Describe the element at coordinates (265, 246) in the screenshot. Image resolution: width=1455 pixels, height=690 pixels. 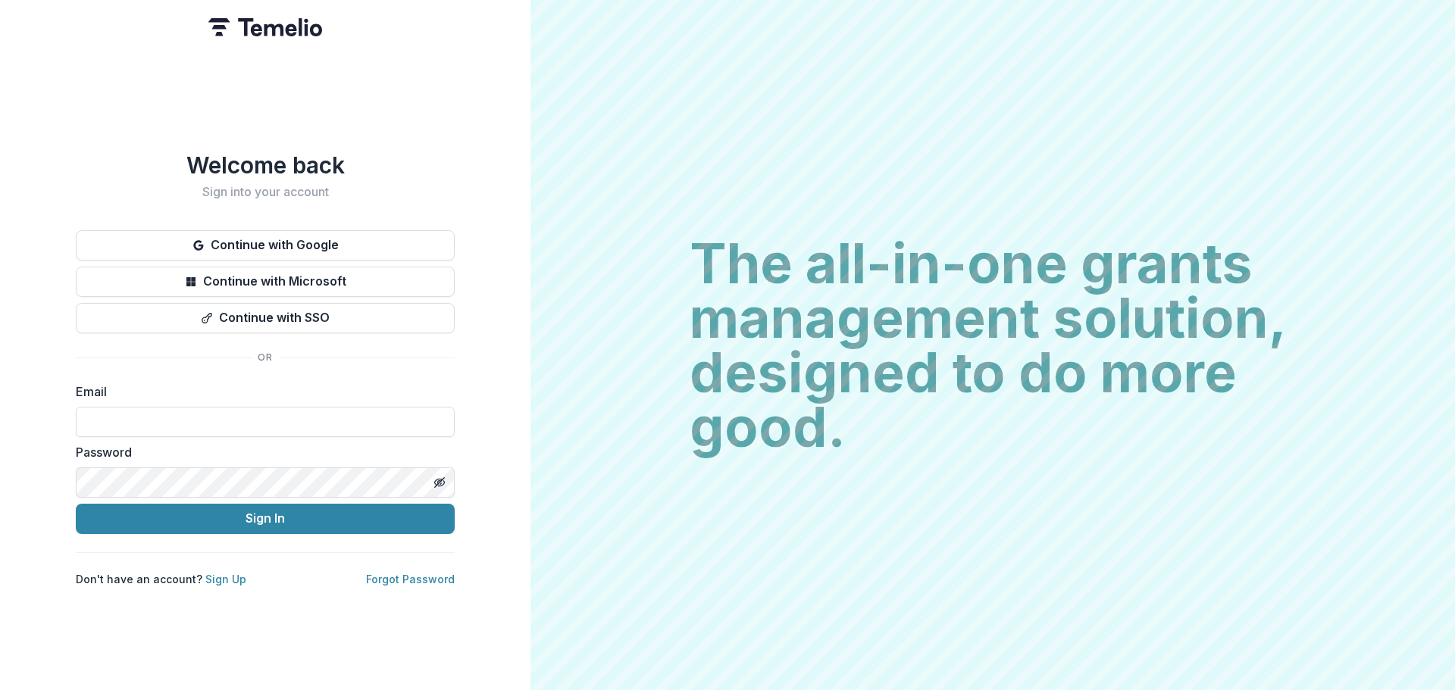
I see `button: Continue with Google` at that location.